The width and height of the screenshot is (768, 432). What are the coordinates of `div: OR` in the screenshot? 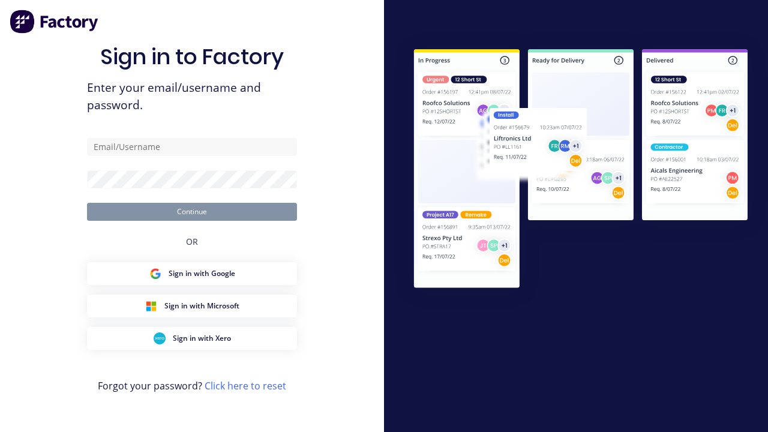 It's located at (192, 241).